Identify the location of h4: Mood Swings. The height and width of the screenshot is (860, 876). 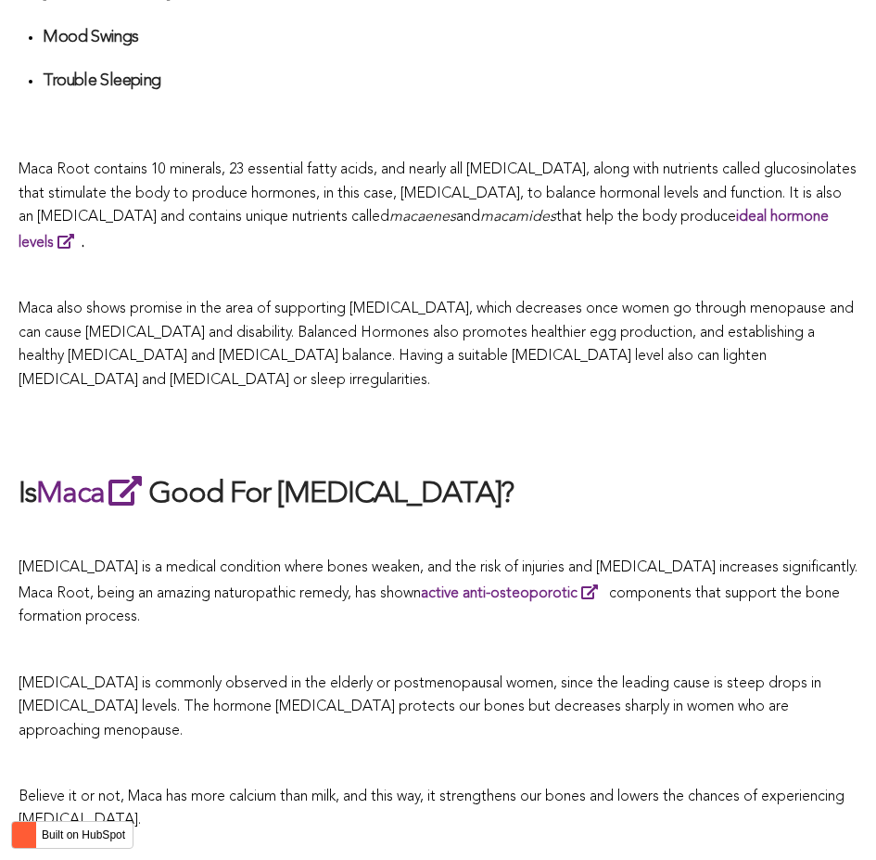
(450, 37).